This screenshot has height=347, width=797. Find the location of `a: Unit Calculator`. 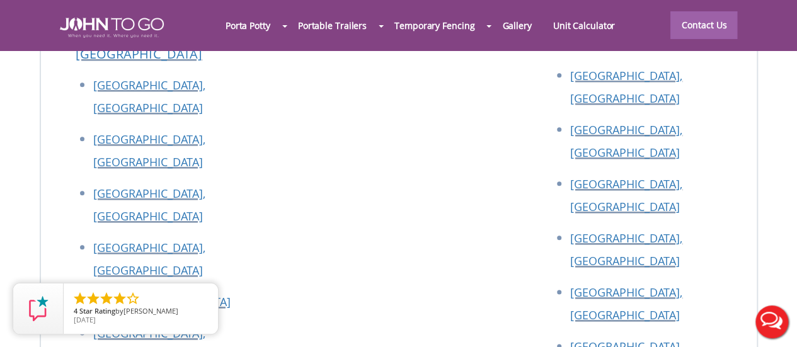

a: Unit Calculator is located at coordinates (584, 25).